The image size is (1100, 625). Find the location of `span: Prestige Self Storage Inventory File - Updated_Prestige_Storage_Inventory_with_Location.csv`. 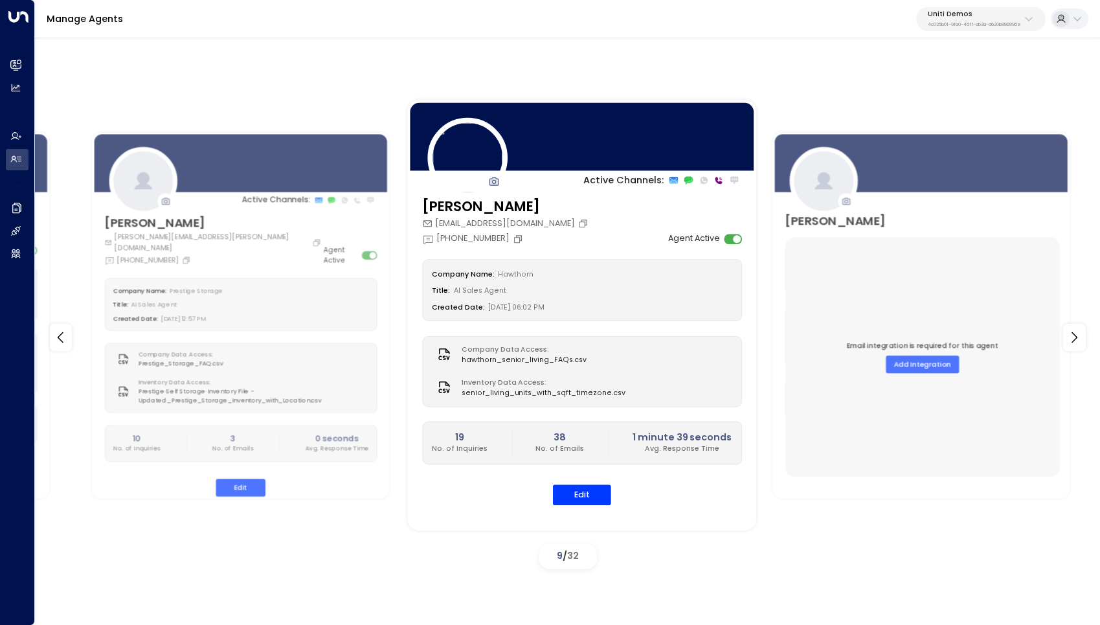

span: Prestige Self Storage Inventory File - Updated_Prestige_Storage_Inventory_with_Location.csv is located at coordinates (253, 396).